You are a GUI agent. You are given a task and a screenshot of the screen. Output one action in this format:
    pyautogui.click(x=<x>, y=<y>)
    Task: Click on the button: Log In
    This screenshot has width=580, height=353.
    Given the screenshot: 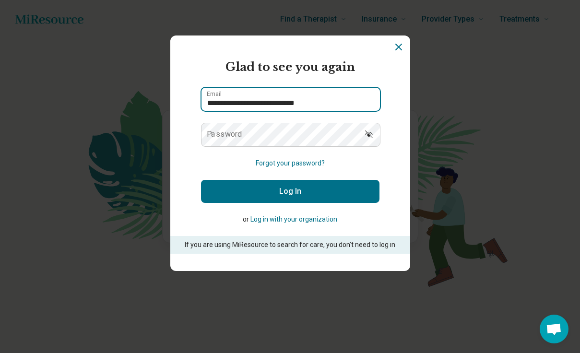 What is the action you would take?
    pyautogui.click(x=290, y=192)
    